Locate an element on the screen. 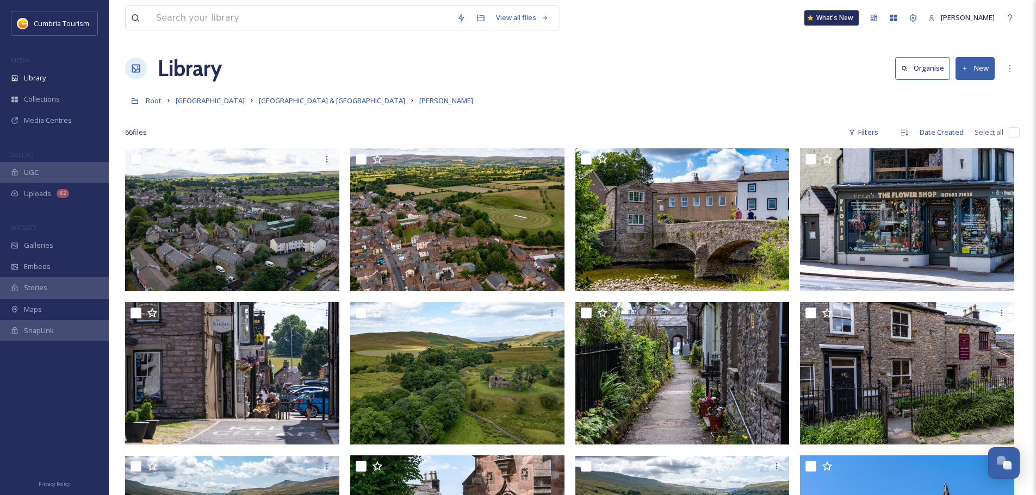 The width and height of the screenshot is (1036, 495). span: UGC is located at coordinates (31, 172).